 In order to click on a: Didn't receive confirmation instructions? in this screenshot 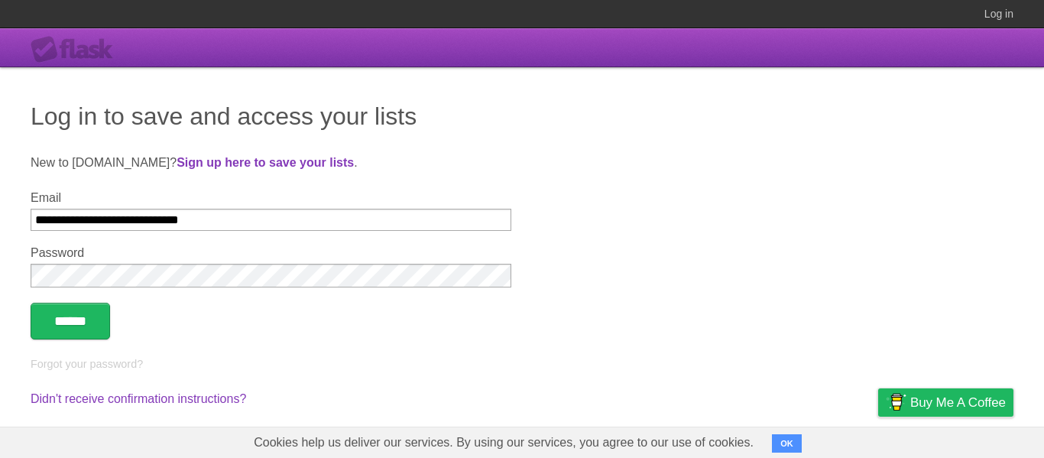, I will do `click(138, 398)`.